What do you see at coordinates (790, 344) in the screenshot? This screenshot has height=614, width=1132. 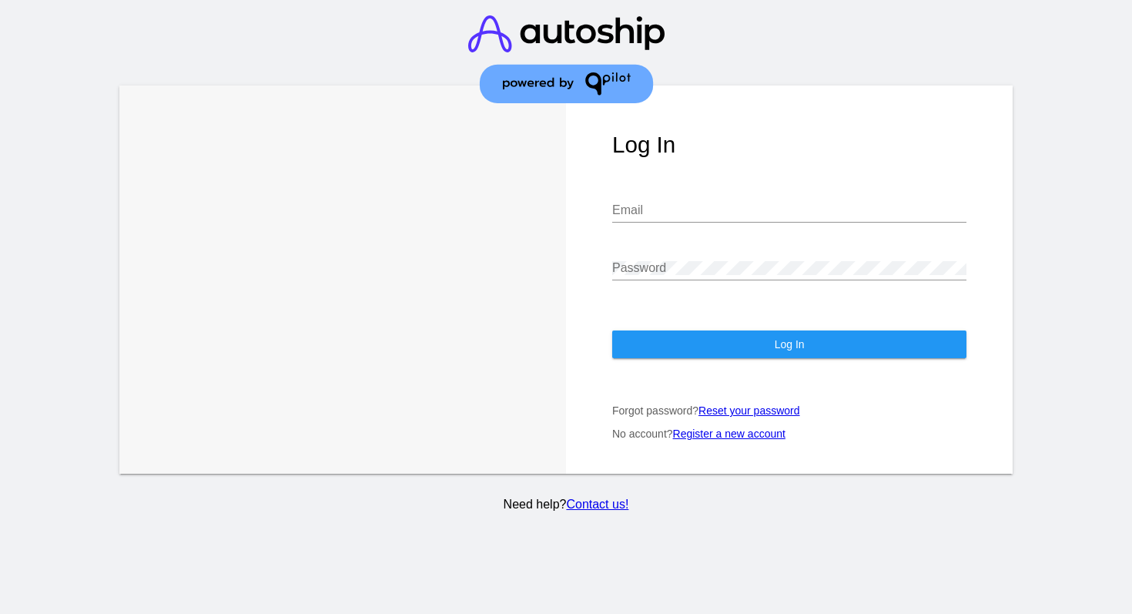 I see `span: Log In` at bounding box center [790, 344].